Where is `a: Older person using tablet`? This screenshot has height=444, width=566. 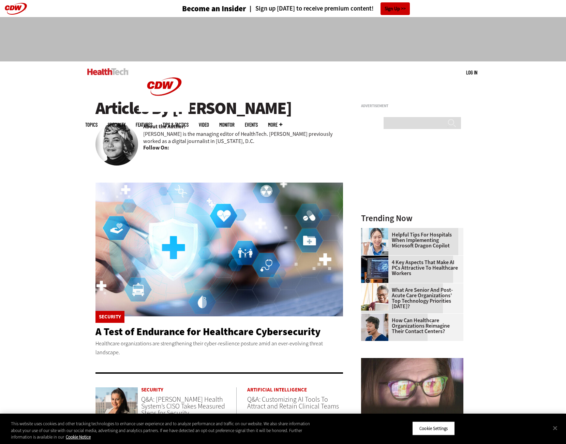 a: Older person using tablet is located at coordinates (376, 286).